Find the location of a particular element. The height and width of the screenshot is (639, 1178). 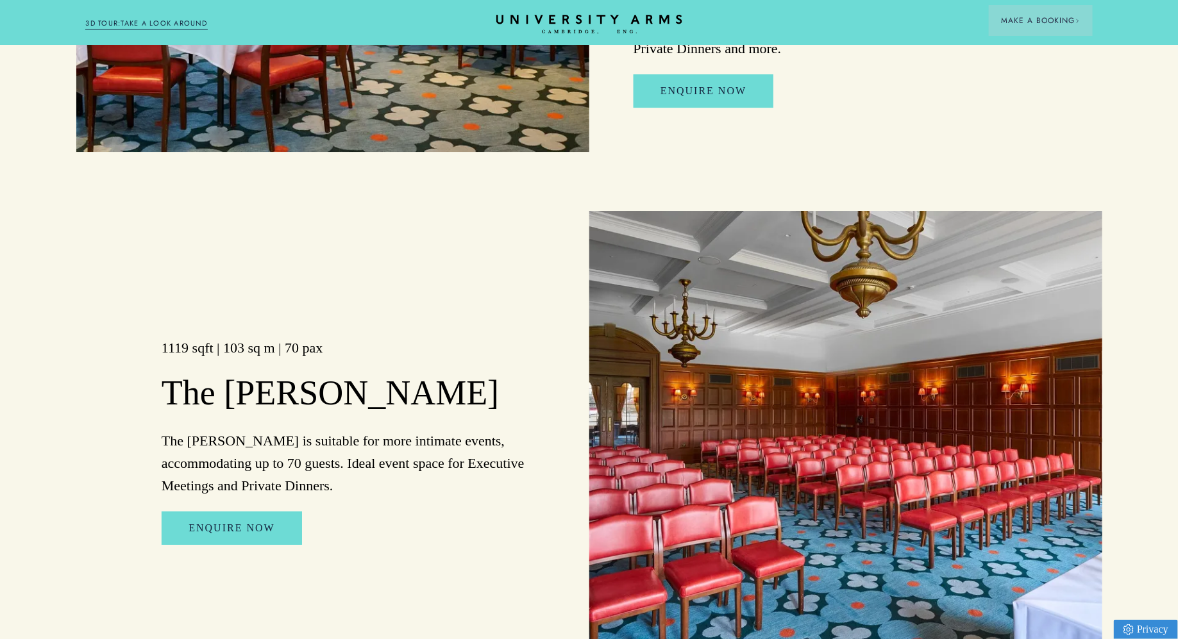

span: Make a Booking is located at coordinates (1041, 21).